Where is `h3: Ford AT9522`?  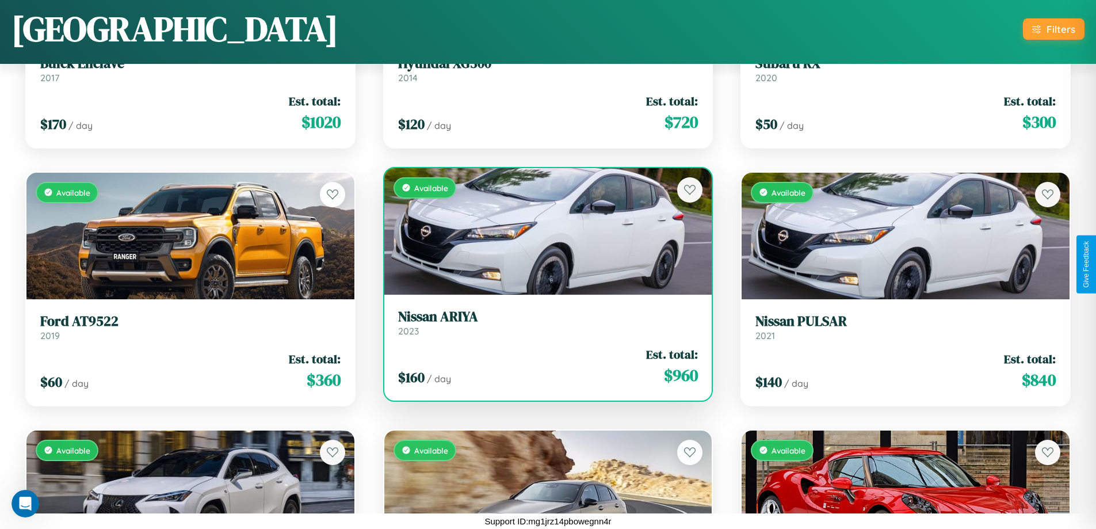 h3: Ford AT9522 is located at coordinates (190, 321).